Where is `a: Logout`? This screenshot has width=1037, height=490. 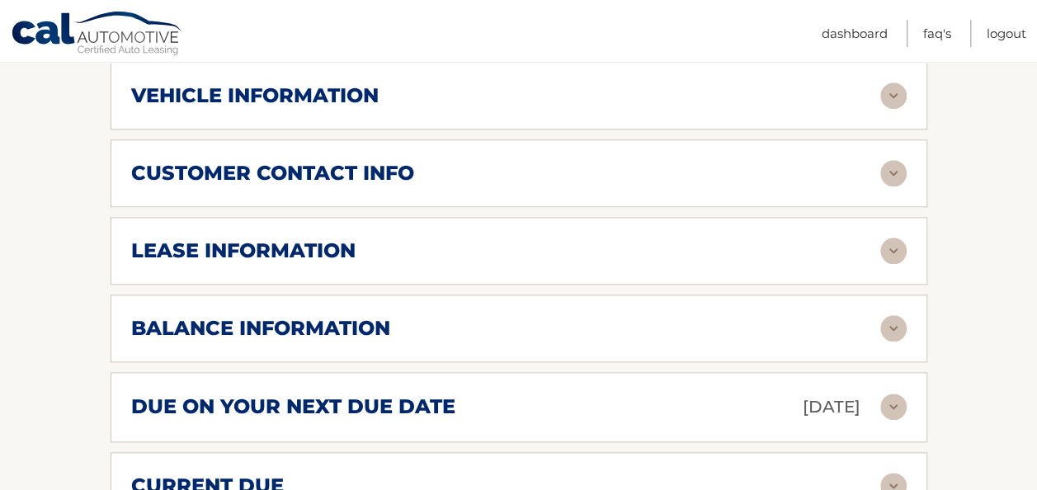
a: Logout is located at coordinates (1006, 33).